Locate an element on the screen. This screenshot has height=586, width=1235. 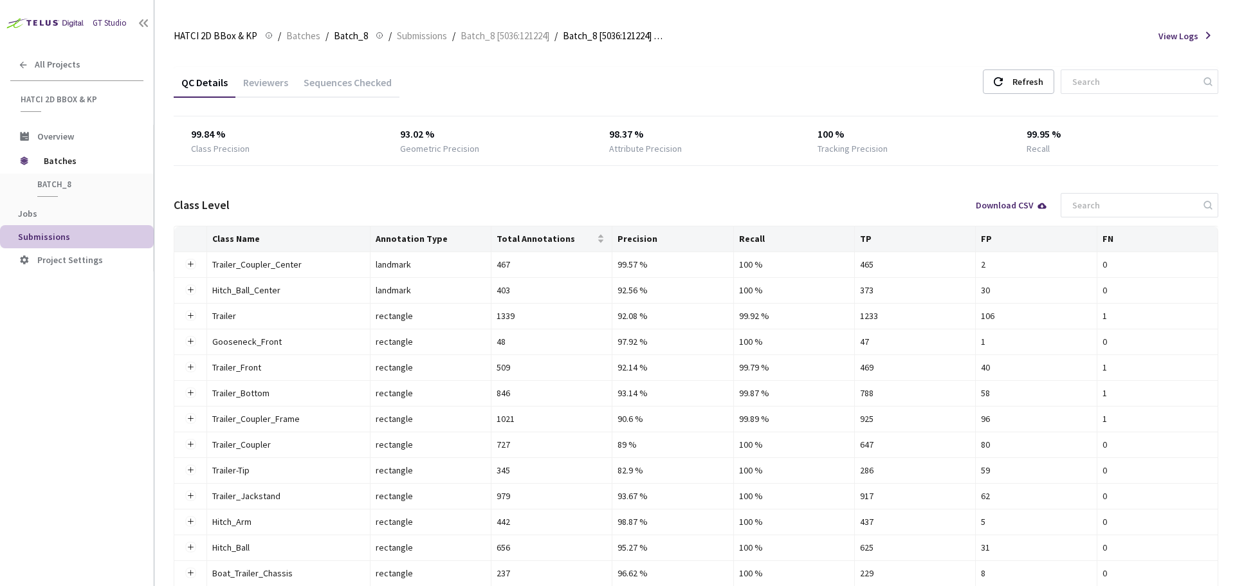
div: 93.67 % is located at coordinates (672, 496).